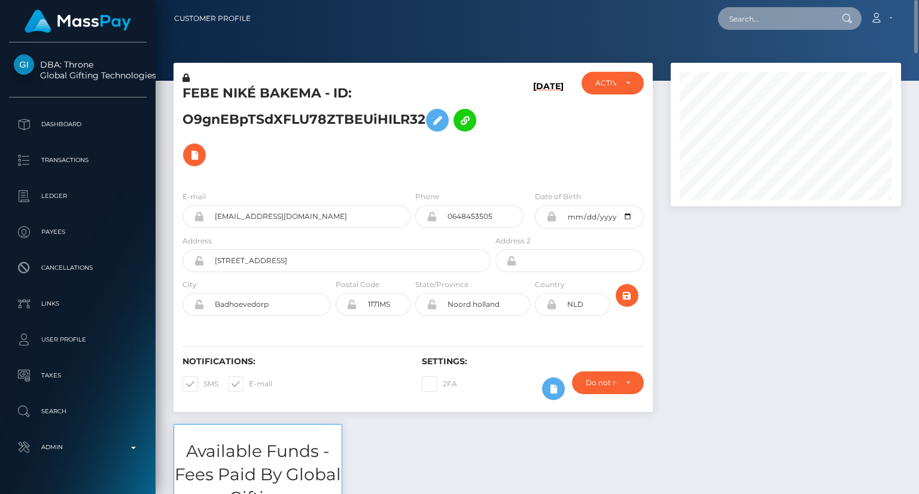 The image size is (919, 494). What do you see at coordinates (612, 83) in the screenshot?
I see `button: ACTIVE` at bounding box center [612, 83].